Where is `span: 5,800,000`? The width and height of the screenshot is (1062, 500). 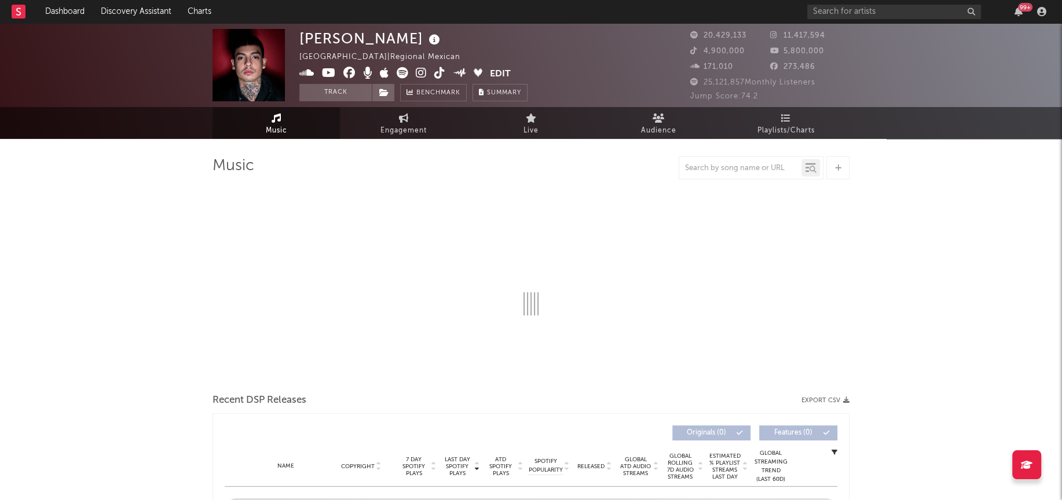 span: 5,800,000 is located at coordinates (797, 51).